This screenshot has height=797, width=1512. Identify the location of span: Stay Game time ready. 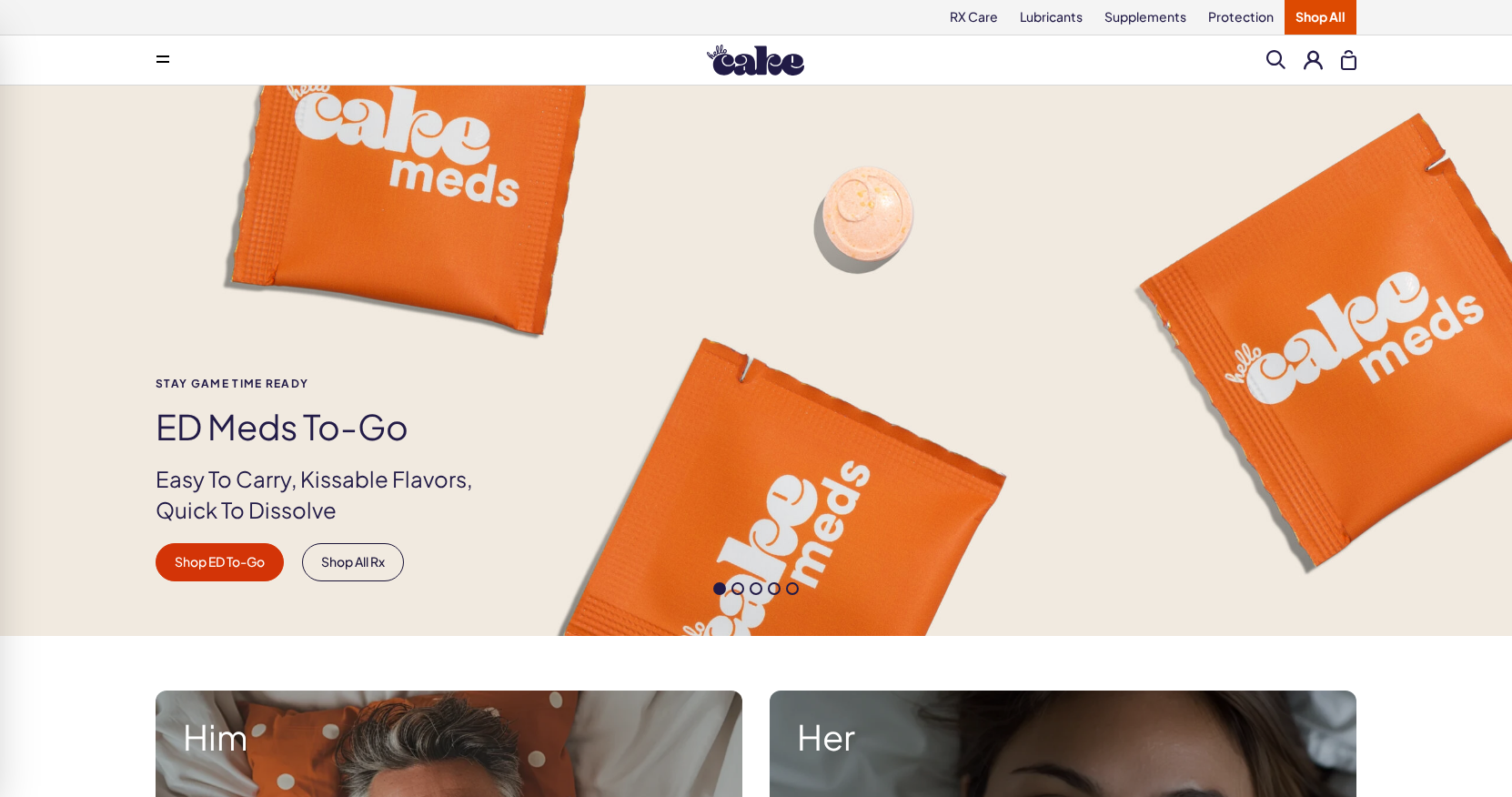
(330, 384).